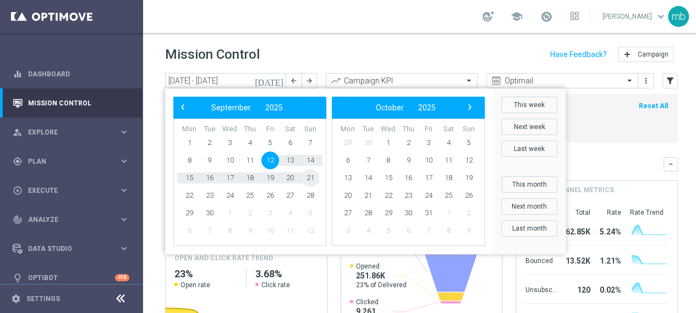 The width and height of the screenshot is (696, 313). Describe the element at coordinates (469, 161) in the screenshot. I see `span: 12` at that location.